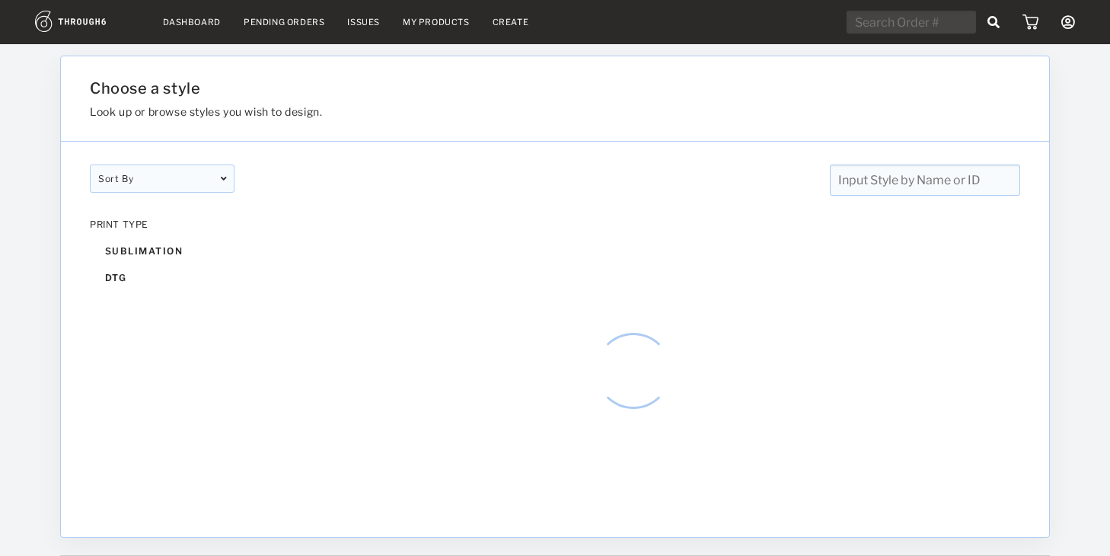  Describe the element at coordinates (192, 22) in the screenshot. I see `a: Dashboard` at that location.